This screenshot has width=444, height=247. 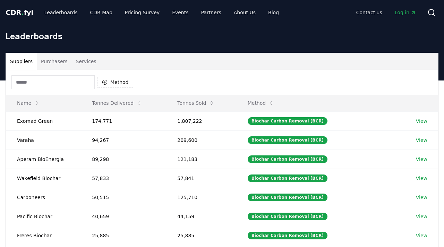 What do you see at coordinates (201, 178) in the screenshot?
I see `td: 57,841` at bounding box center [201, 178].